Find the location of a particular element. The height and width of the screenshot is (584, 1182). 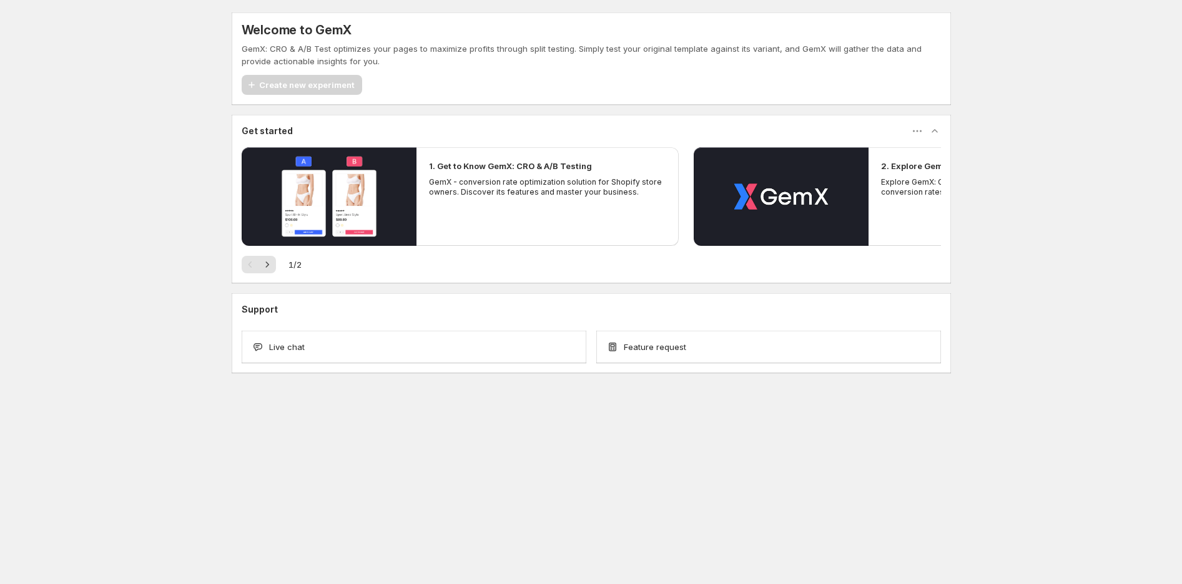

span: 1 / 2 is located at coordinates (295, 265).